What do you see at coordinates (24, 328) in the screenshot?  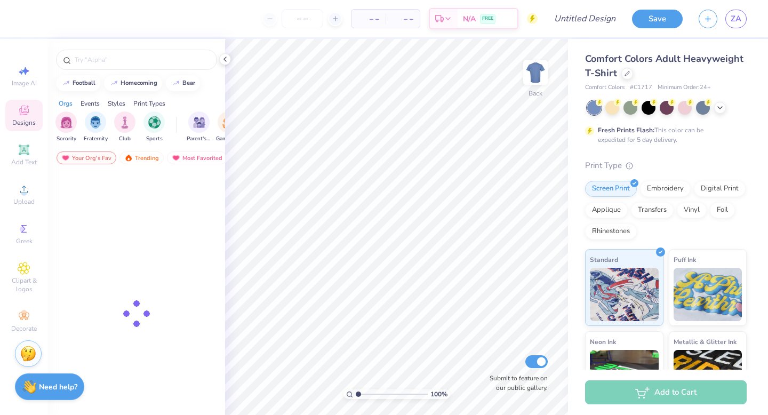 I see `span: Decorate` at bounding box center [24, 328].